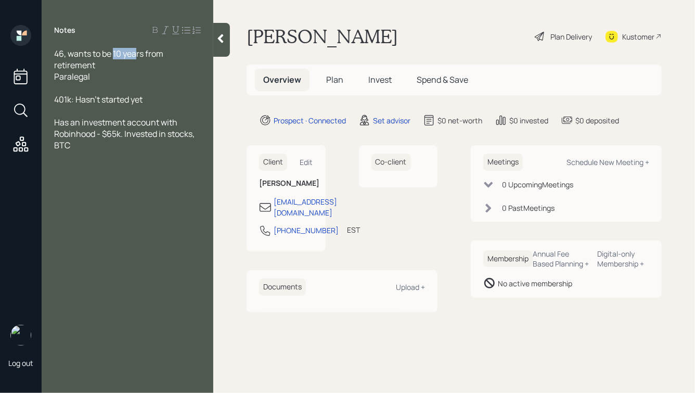 This screenshot has height=393, width=695. Describe the element at coordinates (529, 120) in the screenshot. I see `div: $0 invested` at that location.